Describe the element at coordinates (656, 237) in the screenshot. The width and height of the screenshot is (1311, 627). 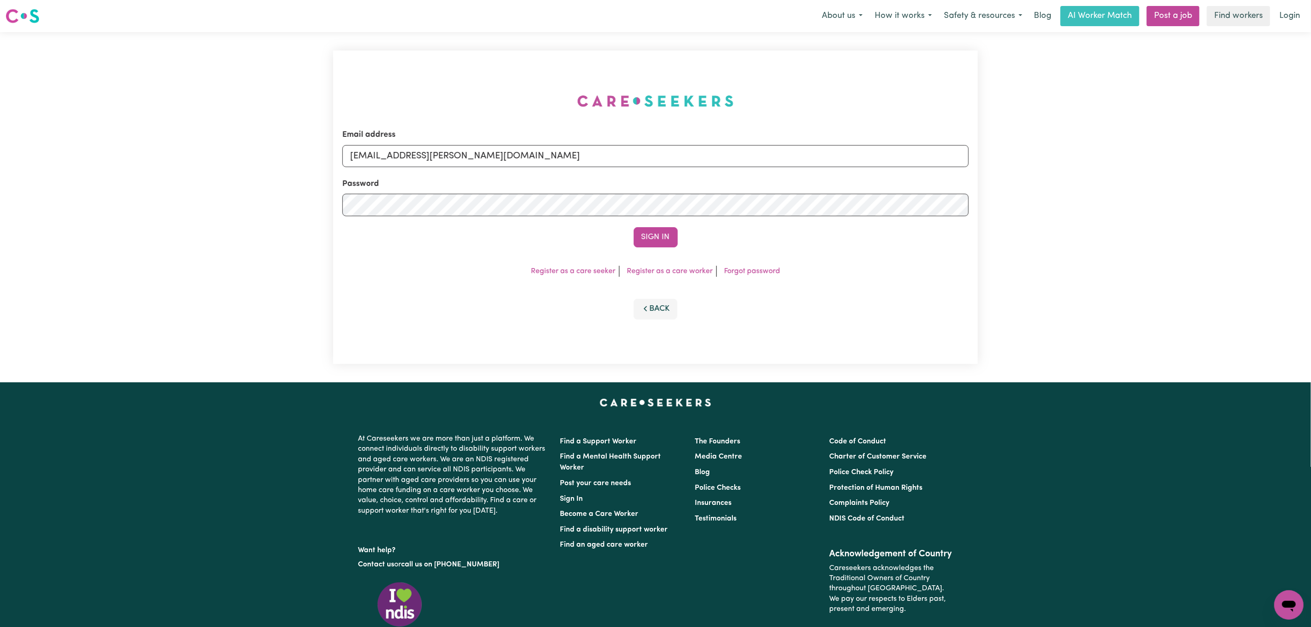
I see `button: Sign In` at that location.